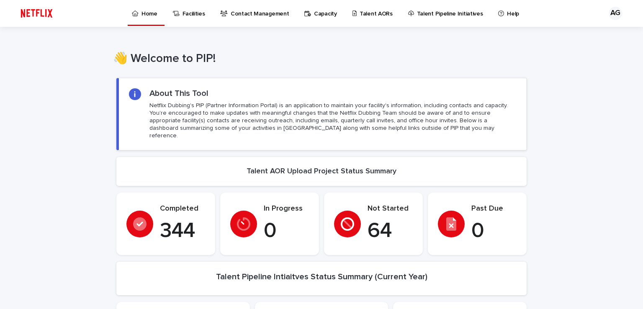 This screenshot has height=309, width=643. What do you see at coordinates (390, 231) in the screenshot?
I see `p: 64` at bounding box center [390, 231].